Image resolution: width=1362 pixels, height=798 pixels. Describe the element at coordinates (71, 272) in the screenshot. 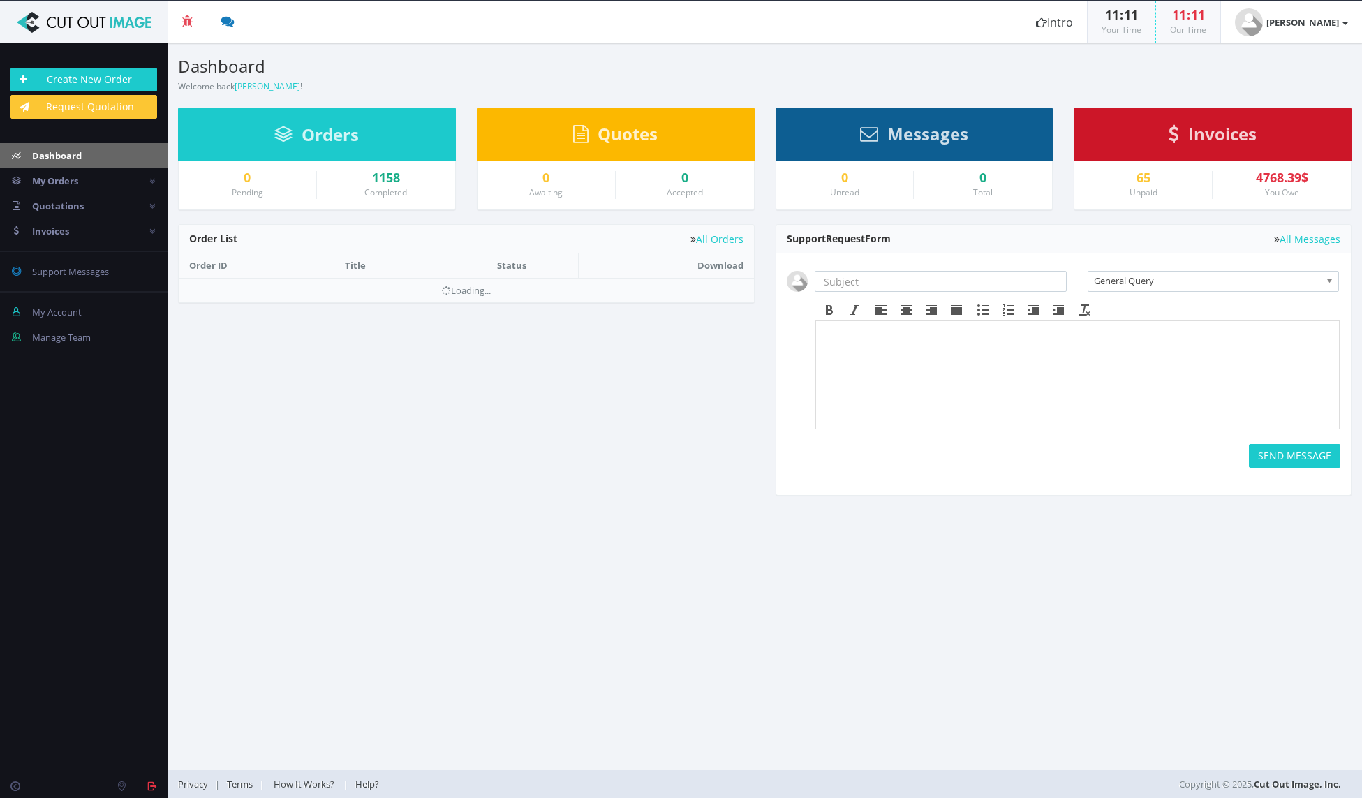

I see `span: Support Messages` at that location.